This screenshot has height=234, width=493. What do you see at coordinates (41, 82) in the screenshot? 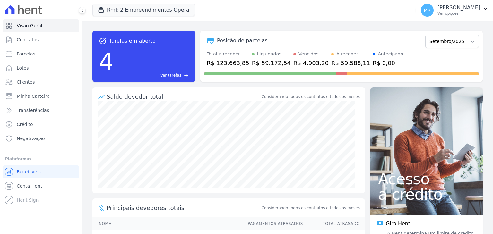
I see `a: Clientes` at bounding box center [41, 82].